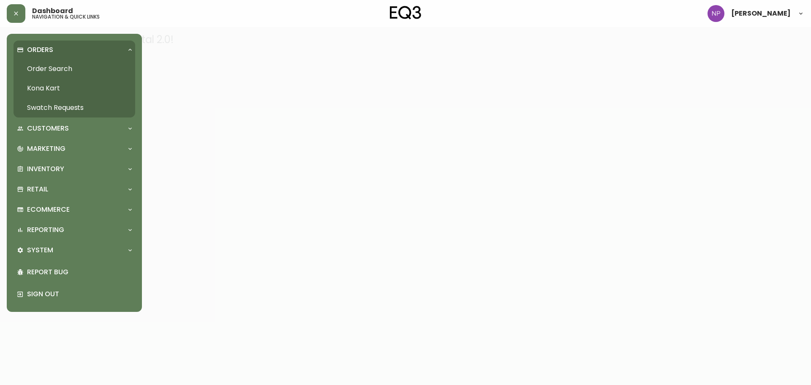 Image resolution: width=811 pixels, height=385 pixels. I want to click on div: Retail, so click(74, 189).